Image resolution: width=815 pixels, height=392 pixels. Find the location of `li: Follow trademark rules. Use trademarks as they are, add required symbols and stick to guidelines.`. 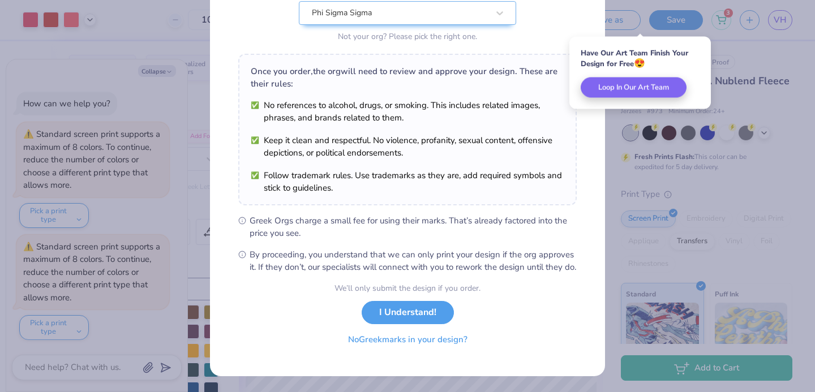

li: Follow trademark rules. Use trademarks as they are, add required symbols and stick to guidelines. is located at coordinates (408, 182).